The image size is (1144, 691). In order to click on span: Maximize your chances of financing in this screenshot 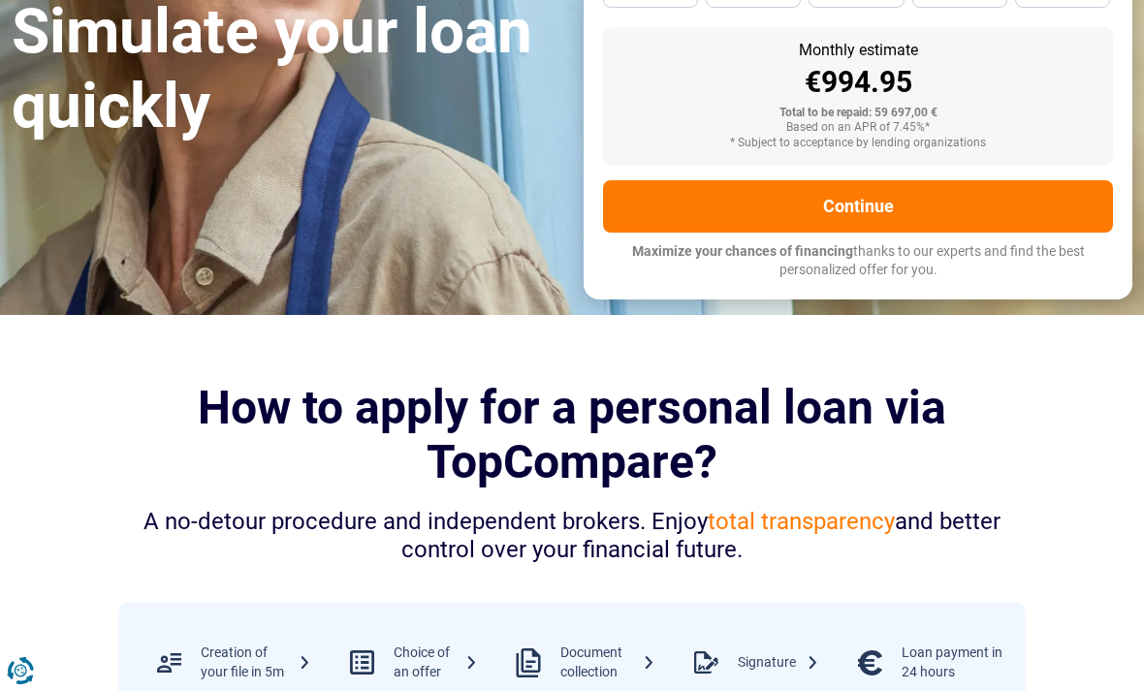, I will do `click(743, 251)`.